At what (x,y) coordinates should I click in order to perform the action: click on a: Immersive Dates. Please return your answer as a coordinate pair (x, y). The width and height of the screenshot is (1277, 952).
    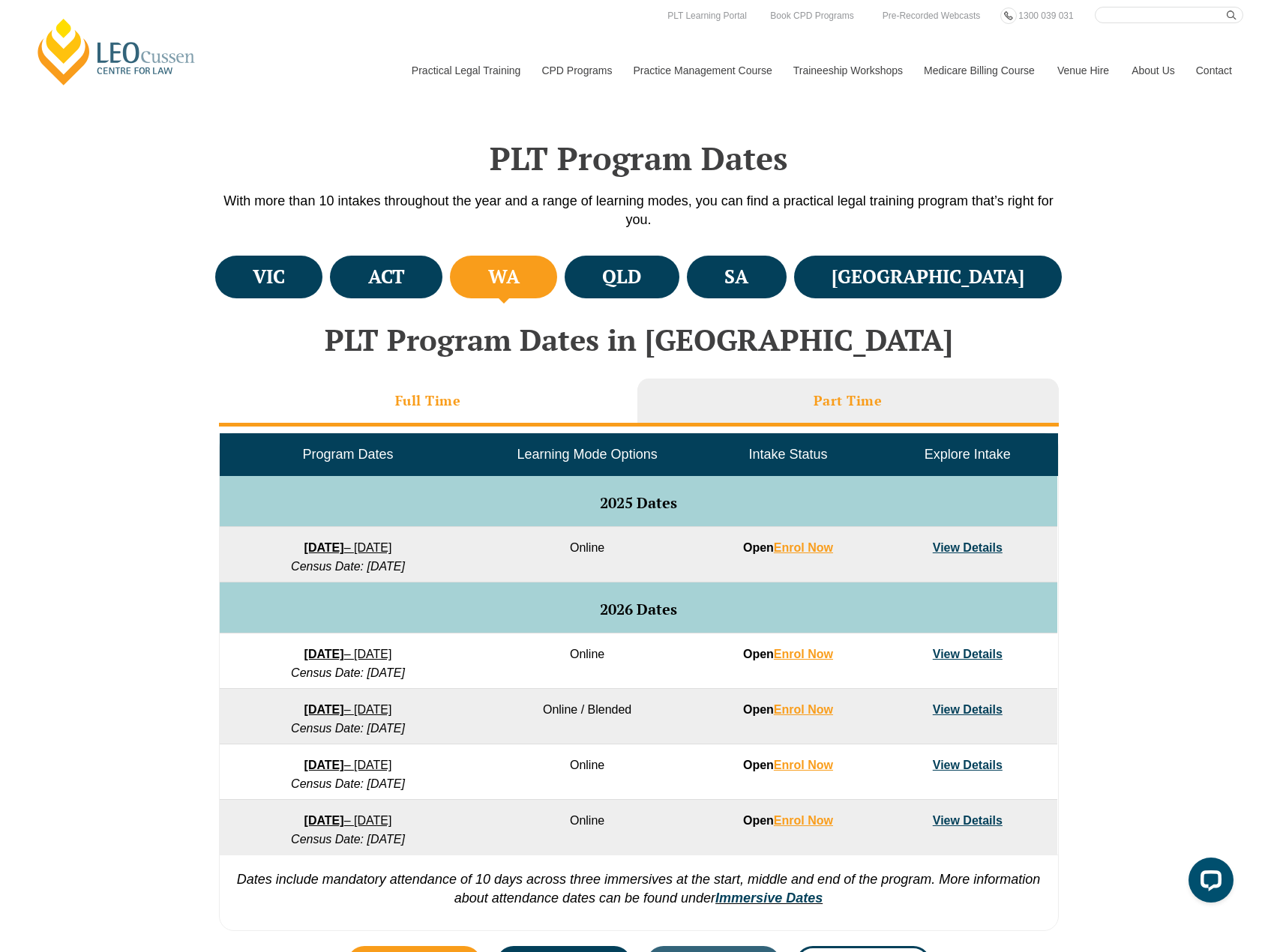
    Looking at the image, I should click on (769, 898).